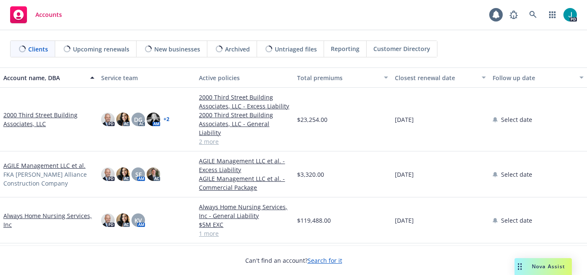 The image size is (587, 275). What do you see at coordinates (49, 119) in the screenshot?
I see `a: 2000 Third Street Building Associates, LLC` at bounding box center [49, 119].